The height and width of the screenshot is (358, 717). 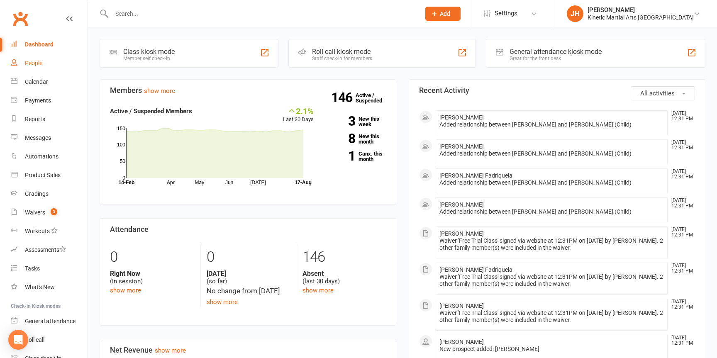 I want to click on div: Payments, so click(x=38, y=100).